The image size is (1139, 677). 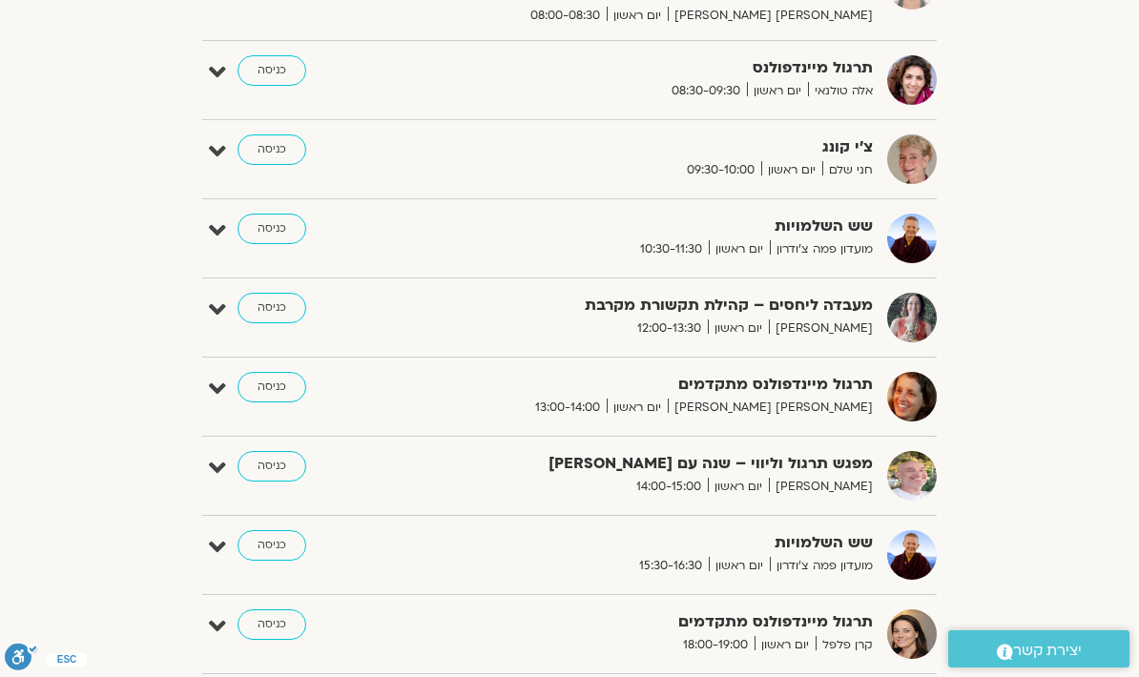 I want to click on span: 10:30-11:30, so click(x=671, y=249).